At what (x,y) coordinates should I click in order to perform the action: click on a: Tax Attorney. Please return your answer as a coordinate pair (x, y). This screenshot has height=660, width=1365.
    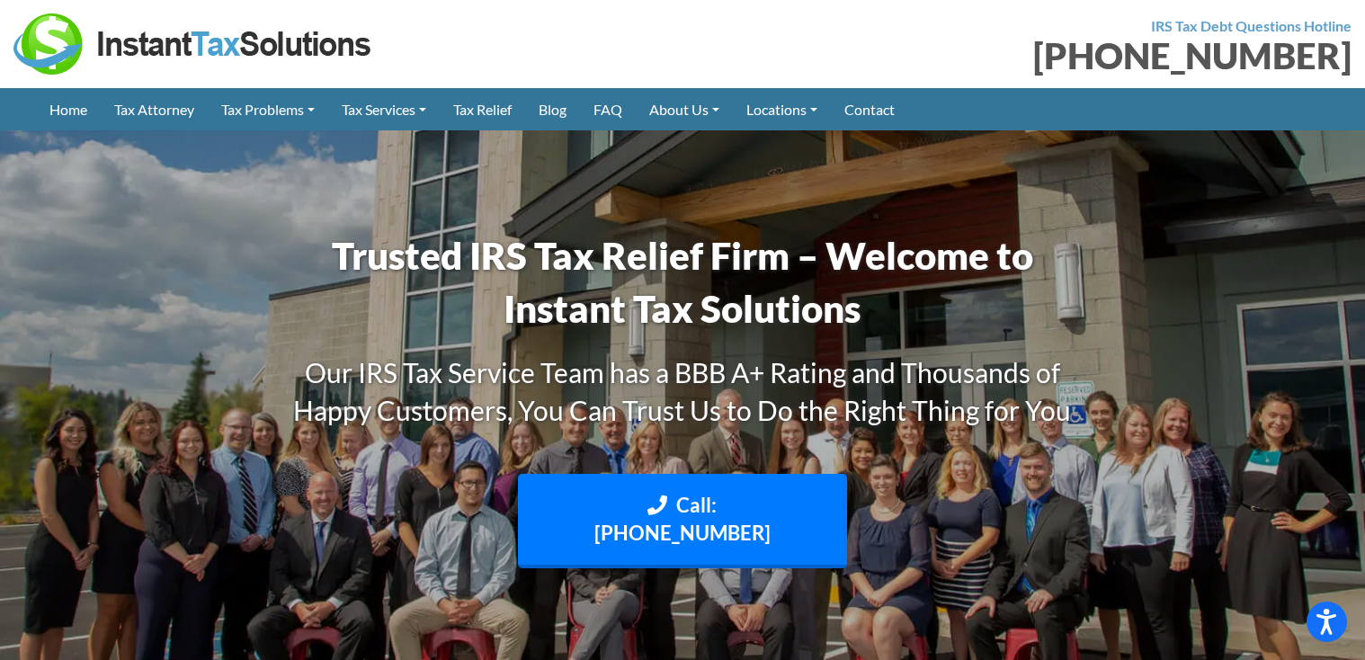
    Looking at the image, I should click on (154, 109).